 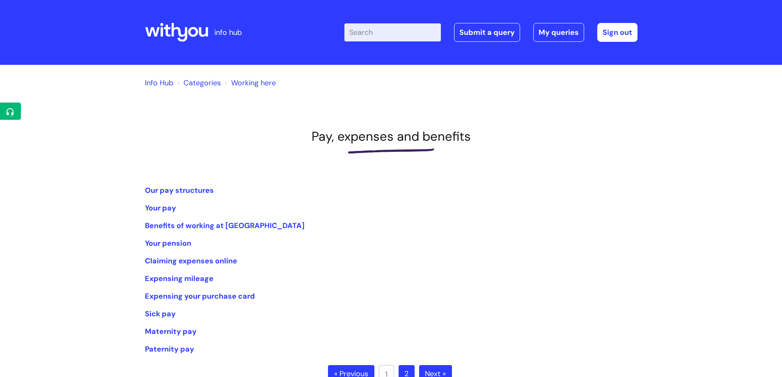 What do you see at coordinates (179, 191) in the screenshot?
I see `a: Our pay structures` at bounding box center [179, 191].